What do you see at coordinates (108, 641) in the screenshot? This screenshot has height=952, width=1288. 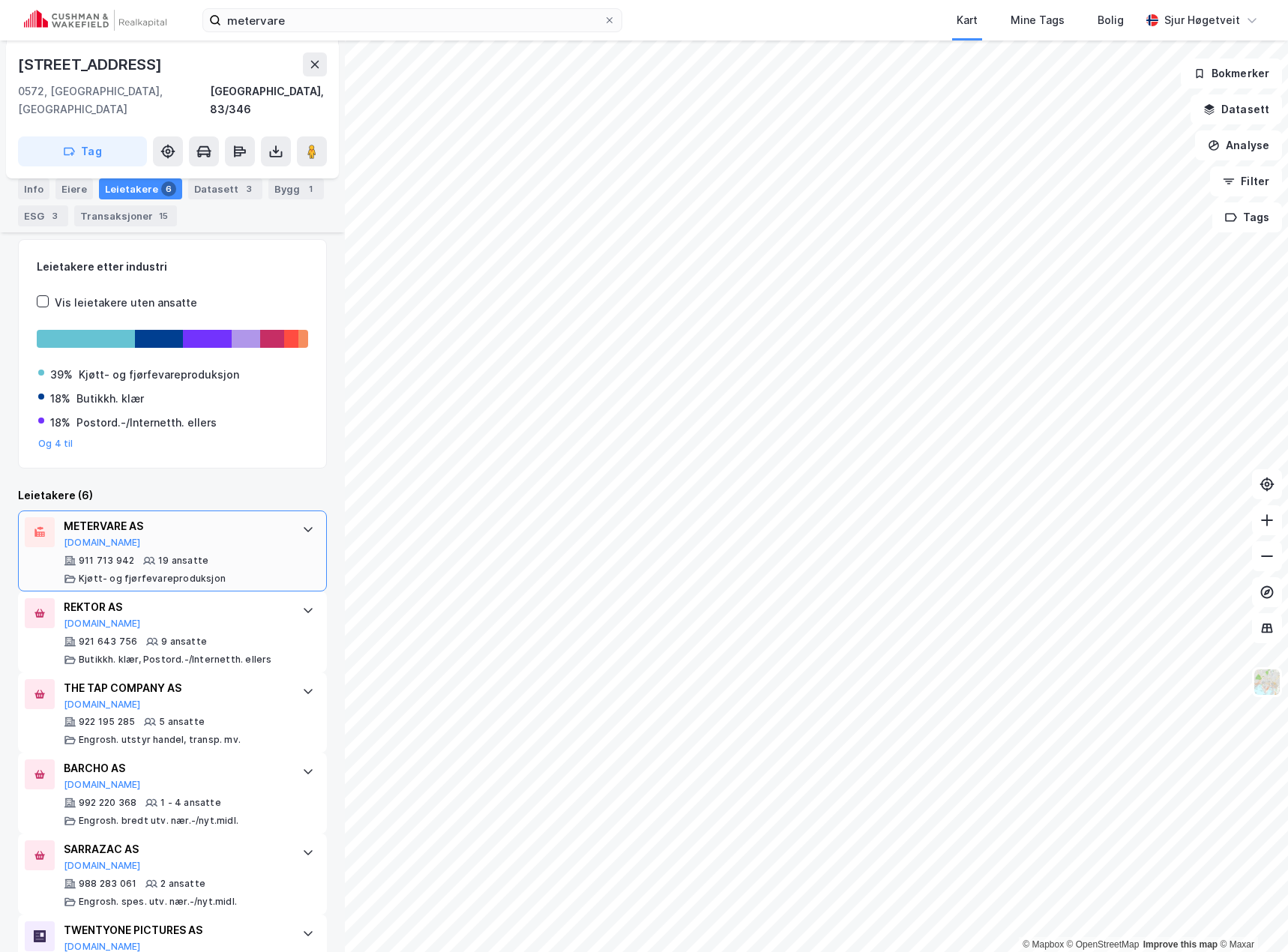 I see `div: 921 643 756` at bounding box center [108, 641].